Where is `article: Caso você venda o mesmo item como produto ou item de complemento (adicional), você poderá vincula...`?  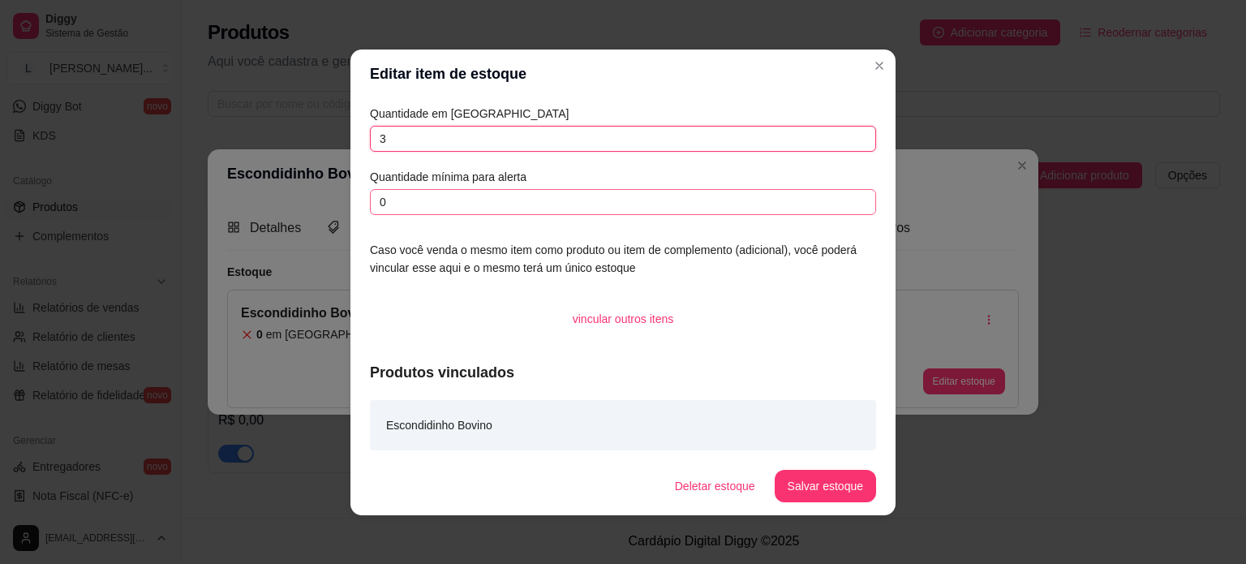
article: Caso você venda o mesmo item como produto ou item de complemento (adicional), você poderá vincula... is located at coordinates (623, 259).